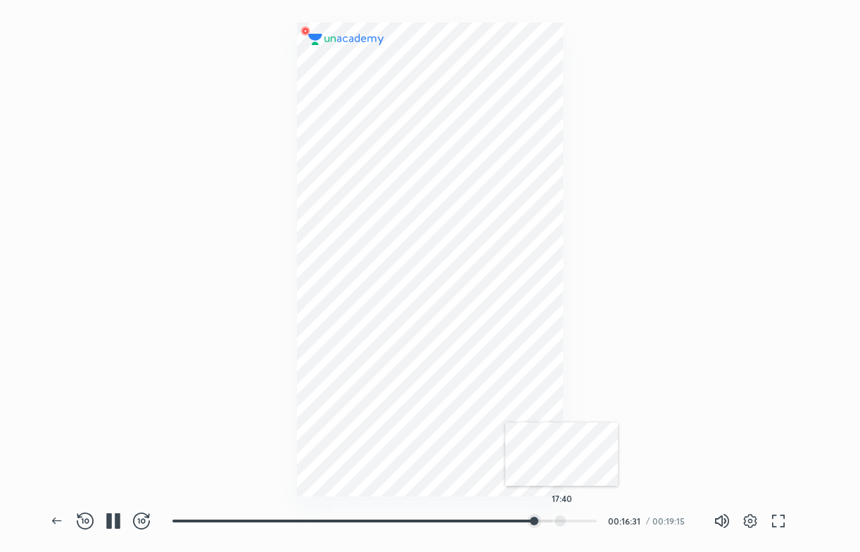 This screenshot has width=860, height=552. Describe the element at coordinates (626, 521) in the screenshot. I see `div: 00:16:31` at that location.